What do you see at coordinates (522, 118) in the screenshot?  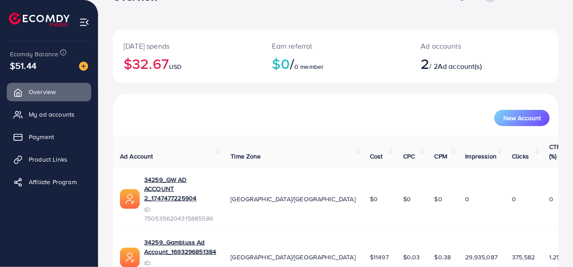 I see `button: New Account` at bounding box center [522, 118].